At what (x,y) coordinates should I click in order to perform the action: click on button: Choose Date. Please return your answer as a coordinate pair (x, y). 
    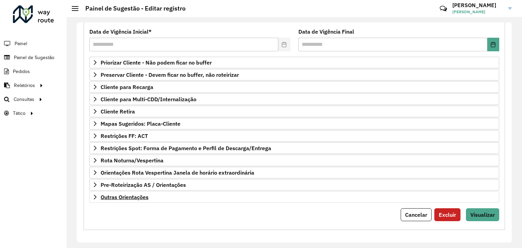
    Looking at the image, I should click on (493, 45).